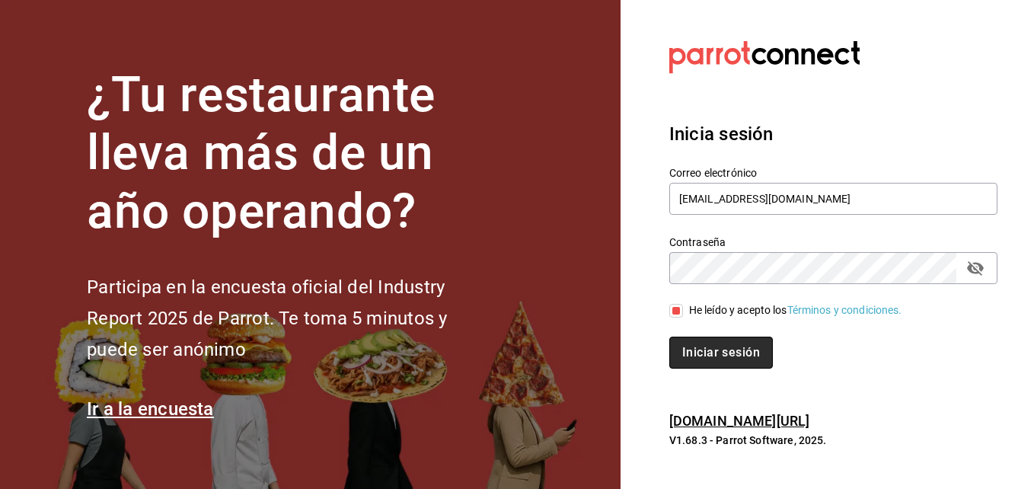 The image size is (1034, 489). I want to click on input: Ingresa tu correo electrónico, so click(833, 199).